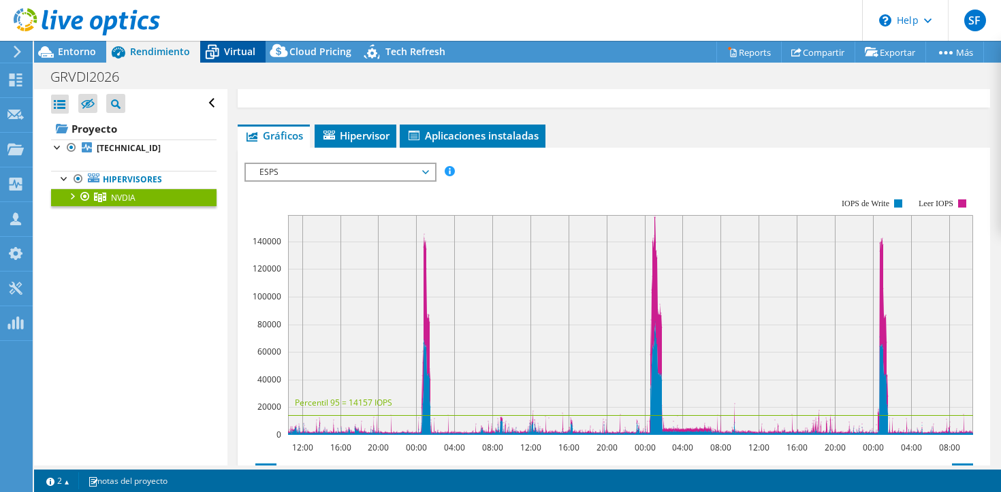 The width and height of the screenshot is (1001, 492). What do you see at coordinates (160, 51) in the screenshot?
I see `span: Rendimiento` at bounding box center [160, 51].